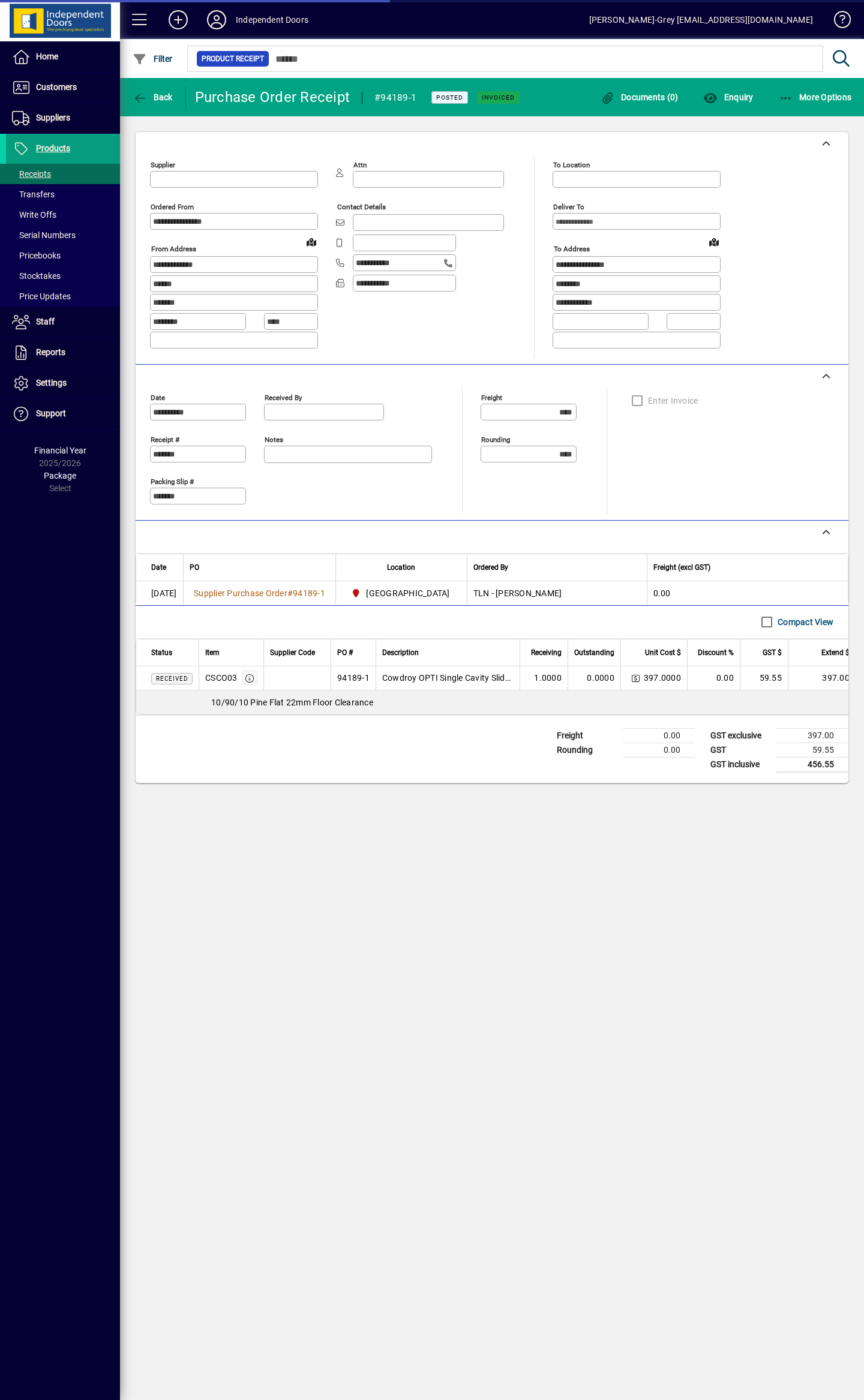 The width and height of the screenshot is (864, 1400). I want to click on span: Description, so click(400, 652).